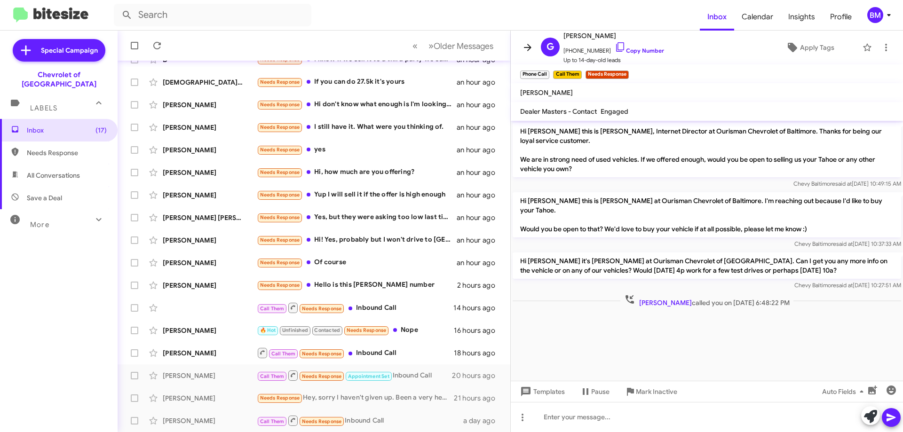 This screenshot has height=432, width=903. Describe the element at coordinates (356, 104) in the screenshot. I see `div: Hi don't know what enough is I'm looking for $6500 at least` at that location.